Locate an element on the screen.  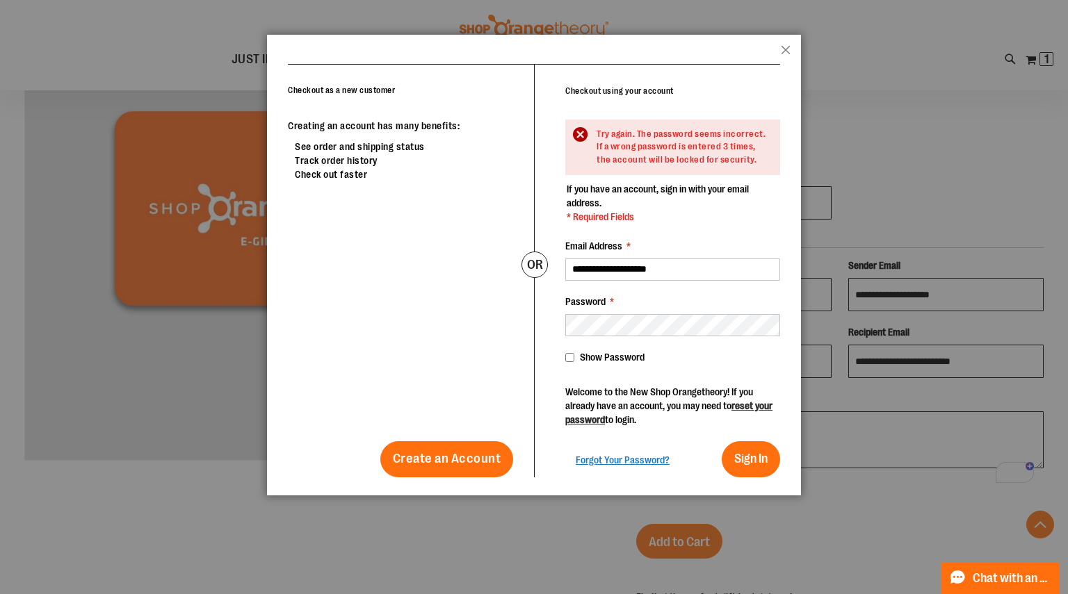
div: Try again. The password seems incorrect. If a wrong password is entered 3 times, the account will... is located at coordinates (681, 147).